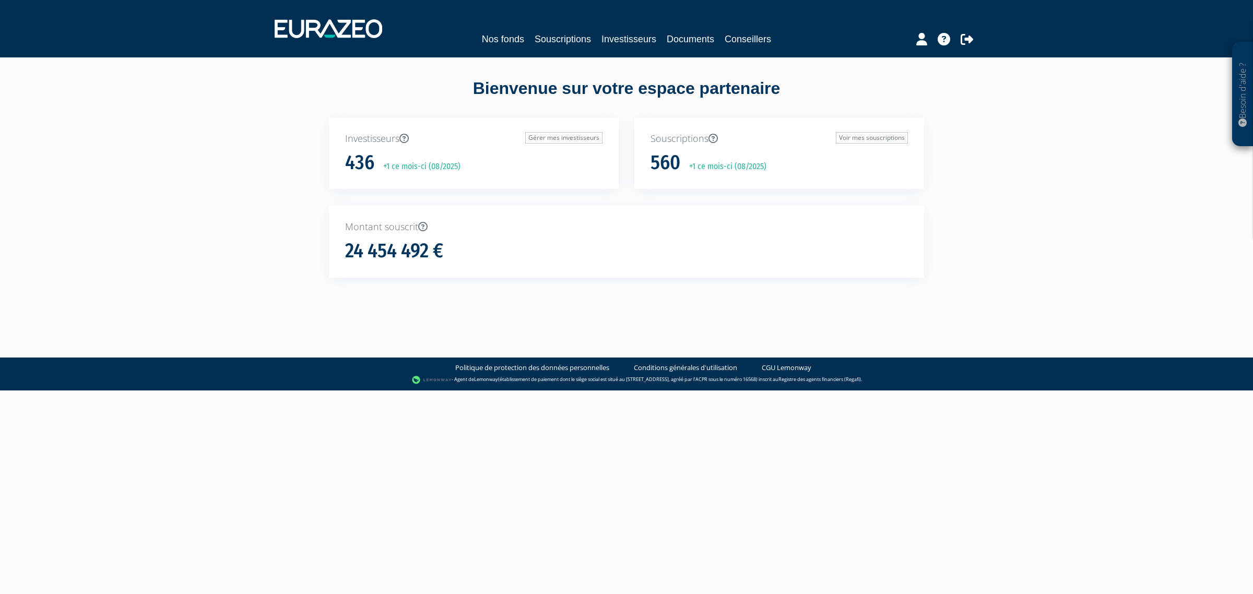  What do you see at coordinates (394, 251) in the screenshot?
I see `h1: 24 454 492 €` at bounding box center [394, 251].